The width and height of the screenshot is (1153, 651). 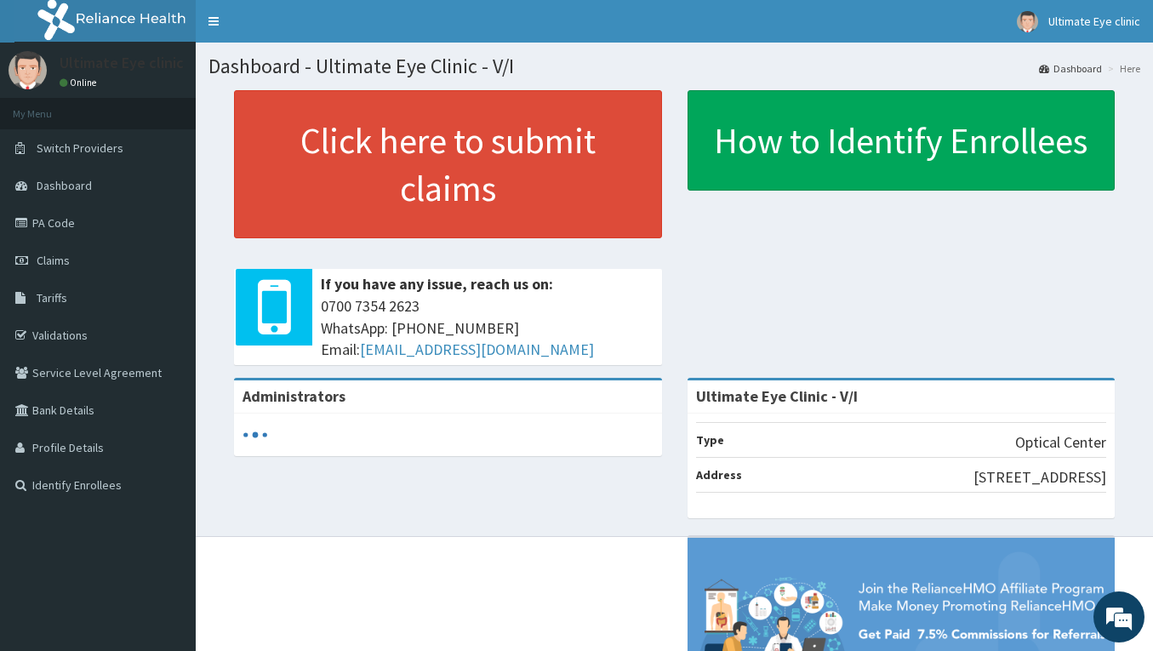 I want to click on a: How to Identify Enrollees, so click(x=901, y=140).